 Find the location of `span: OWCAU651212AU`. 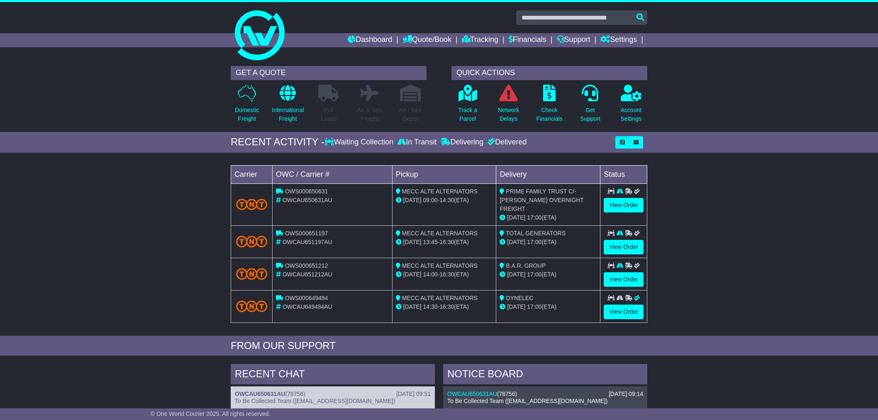

span: OWCAU651212AU is located at coordinates (308, 274).